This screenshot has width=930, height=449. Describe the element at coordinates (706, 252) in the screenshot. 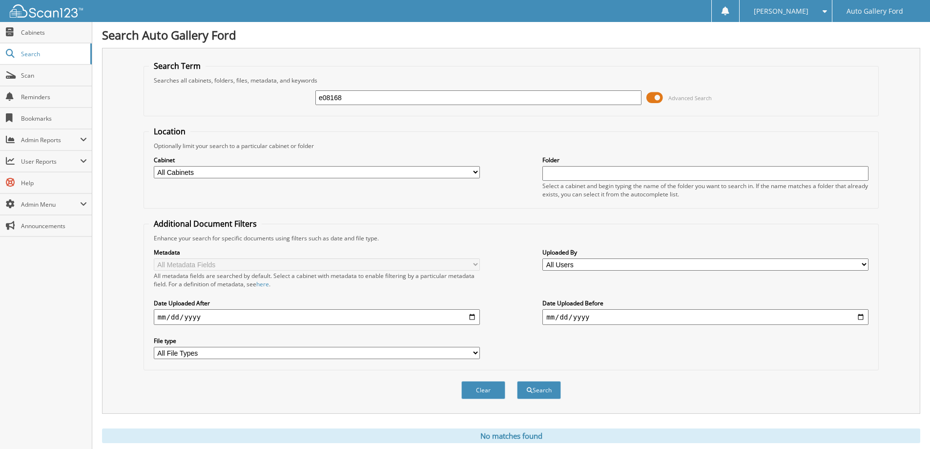

I see `label: Uploaded By` at that location.